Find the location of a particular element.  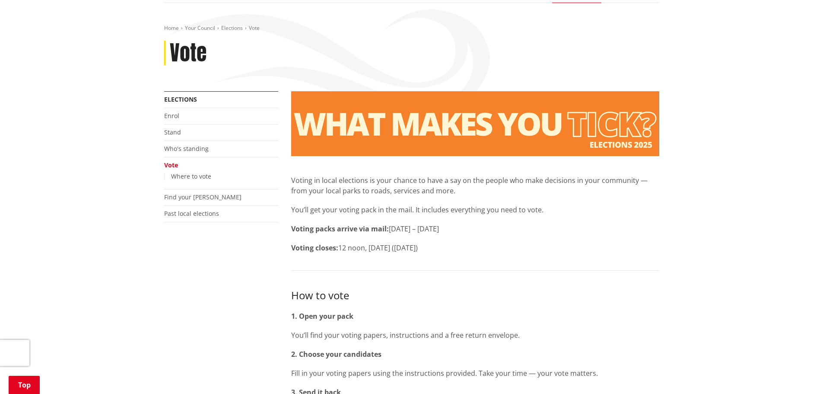

a: Where to vote is located at coordinates (191, 176).